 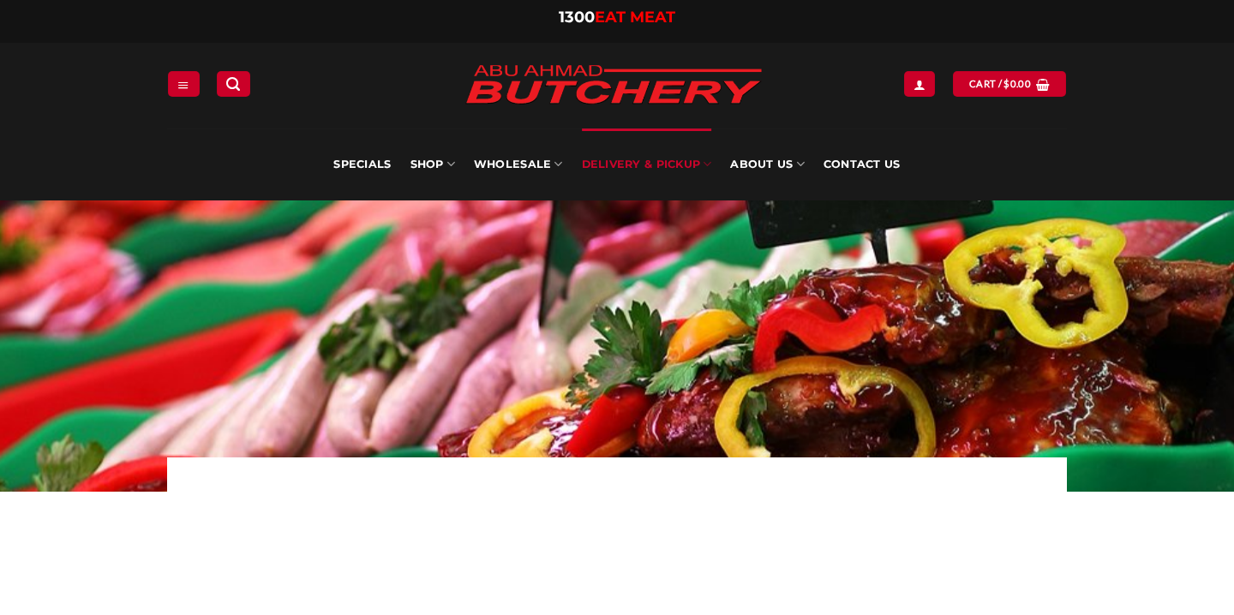 What do you see at coordinates (617, 17) in the screenshot?
I see `a: 1300EAT MEAT` at bounding box center [617, 17].